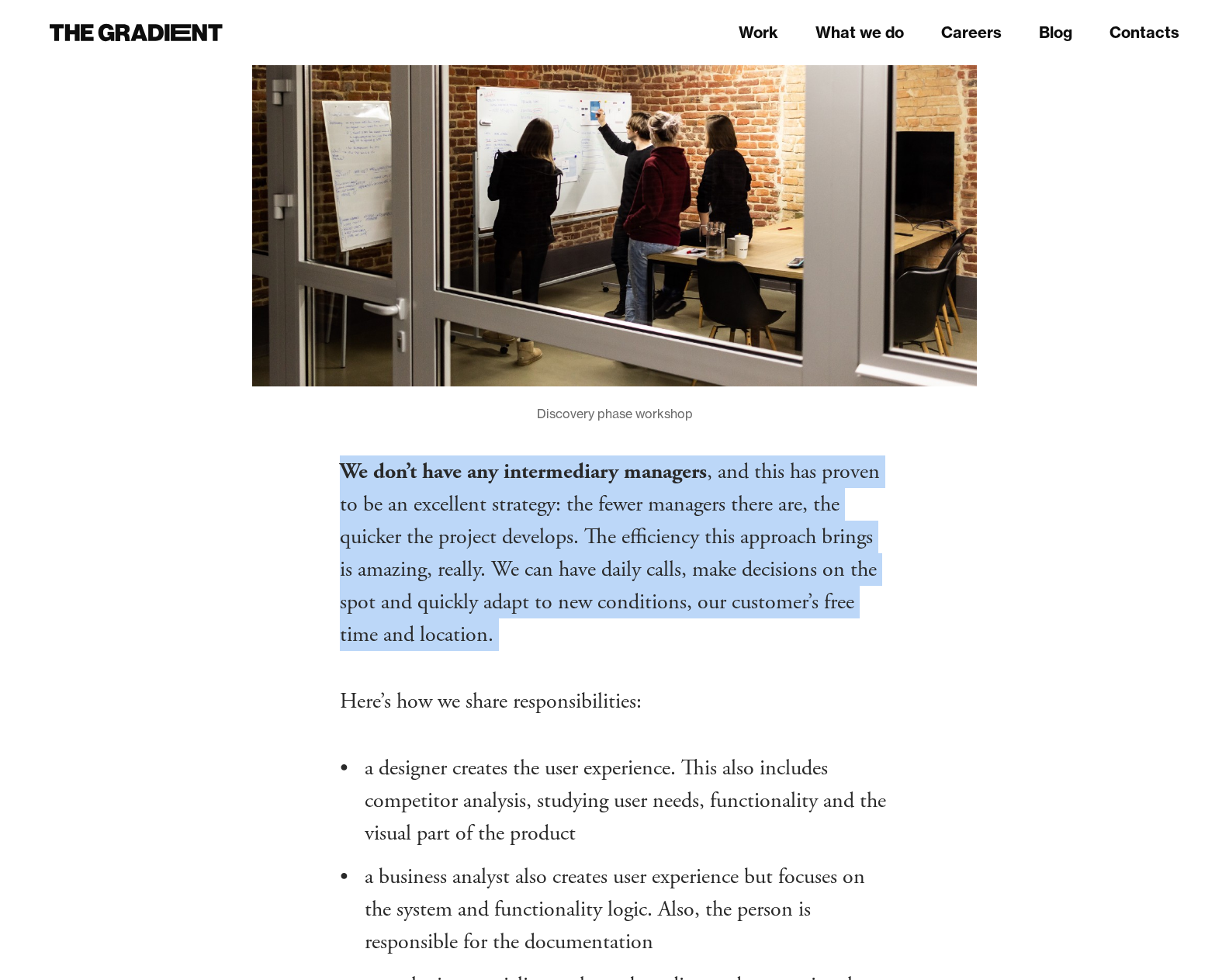  What do you see at coordinates (1145, 32) in the screenshot?
I see `a: Contacts` at bounding box center [1145, 32].